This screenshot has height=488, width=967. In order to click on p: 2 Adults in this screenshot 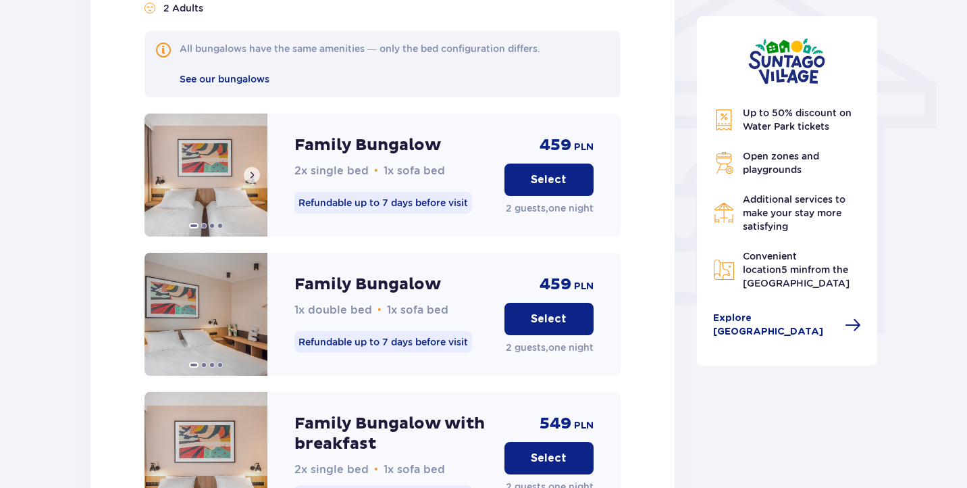, I will do `click(183, 8)`.